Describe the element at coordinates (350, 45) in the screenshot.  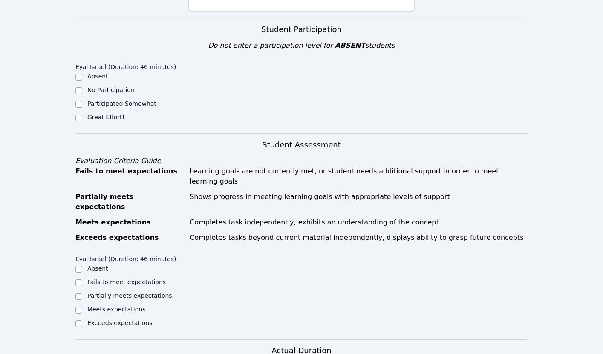
I see `span: ABSENT` at that location.